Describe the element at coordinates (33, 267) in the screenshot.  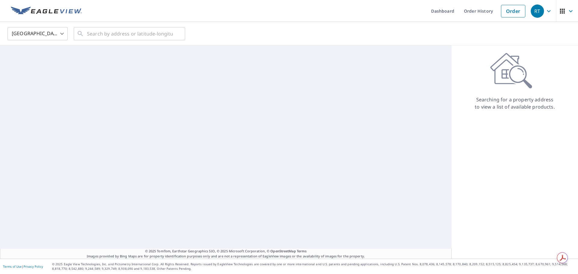
I see `a: Privacy Policy` at that location.